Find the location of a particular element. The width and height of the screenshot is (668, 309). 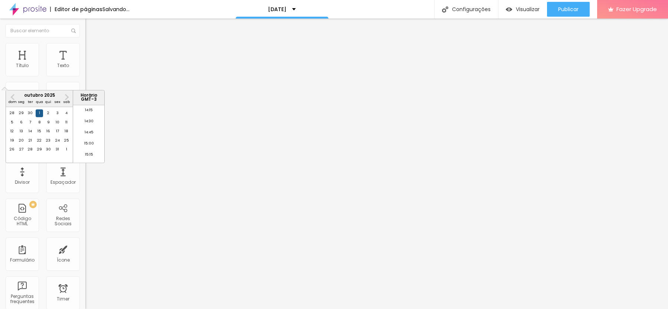

div: Choose quarta-feira, 1 de outubro de 2025 is located at coordinates (39, 114).